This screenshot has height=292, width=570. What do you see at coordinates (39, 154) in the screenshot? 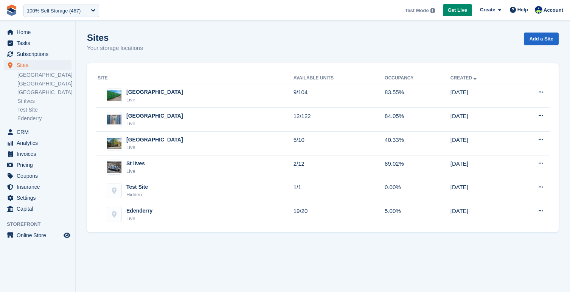
I see `span: Invoices` at bounding box center [39, 154].